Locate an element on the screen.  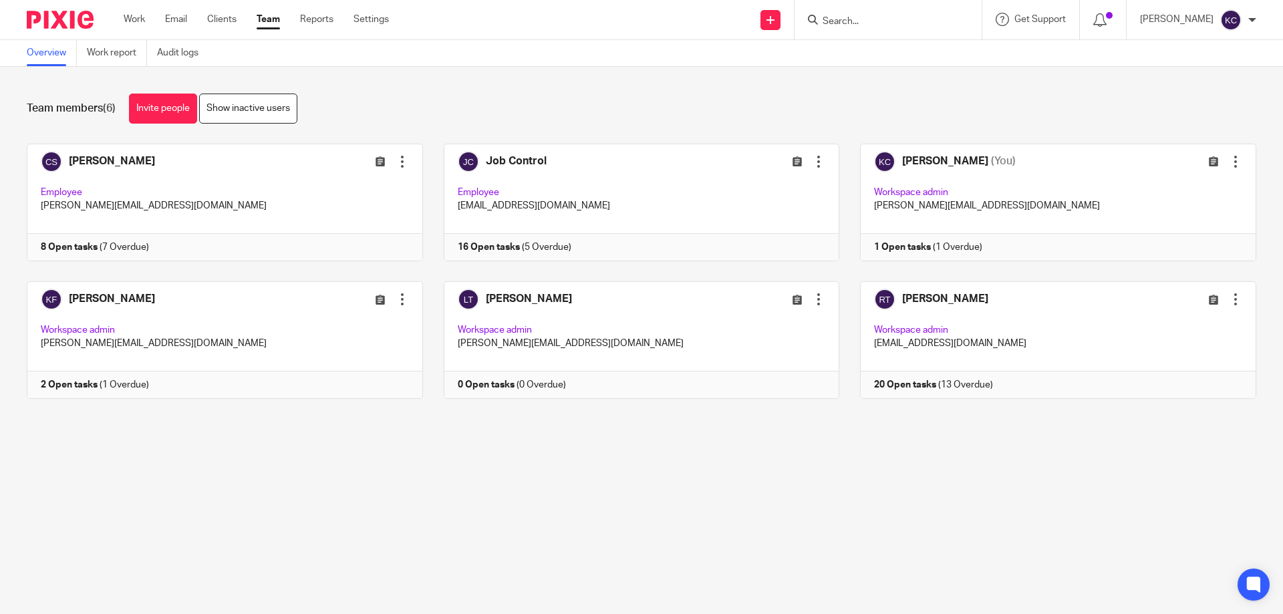
a: Show inactive users is located at coordinates (248, 108).